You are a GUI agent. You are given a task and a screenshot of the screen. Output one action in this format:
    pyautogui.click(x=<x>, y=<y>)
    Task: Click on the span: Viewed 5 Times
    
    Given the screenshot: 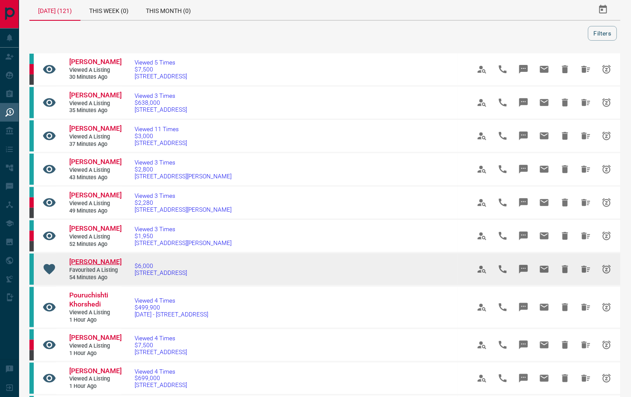 What is the action you would take?
    pyautogui.click(x=160, y=62)
    